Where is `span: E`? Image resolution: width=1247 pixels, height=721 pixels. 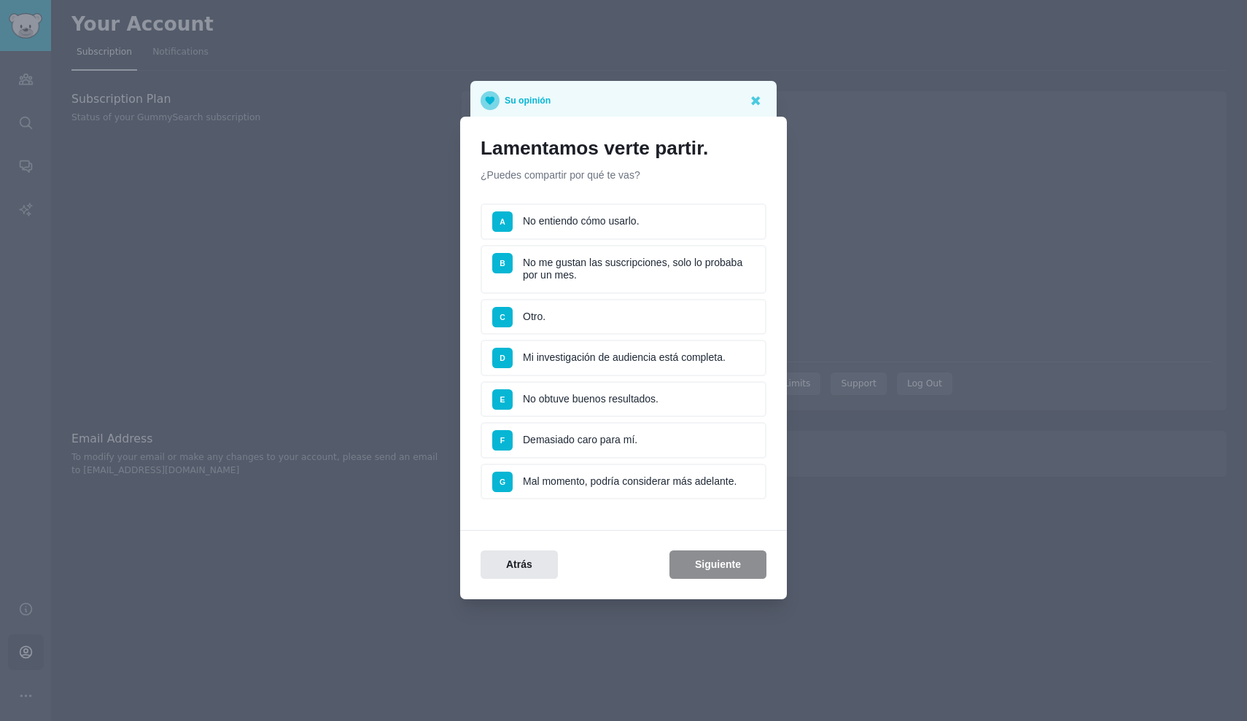
span: E is located at coordinates (502, 400).